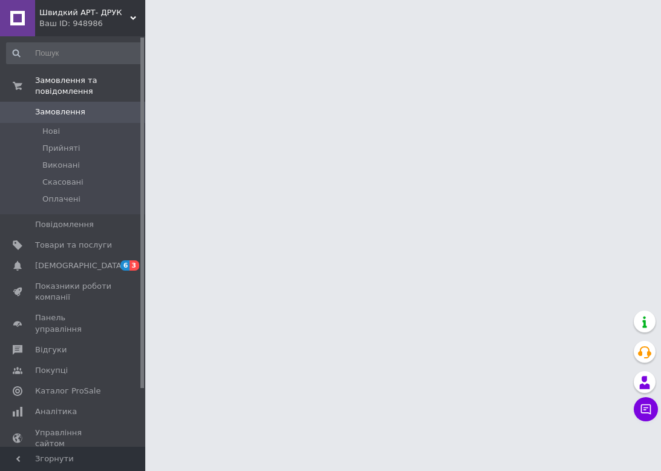 Image resolution: width=661 pixels, height=471 pixels. Describe the element at coordinates (68, 391) in the screenshot. I see `span: Каталог ProSale` at that location.